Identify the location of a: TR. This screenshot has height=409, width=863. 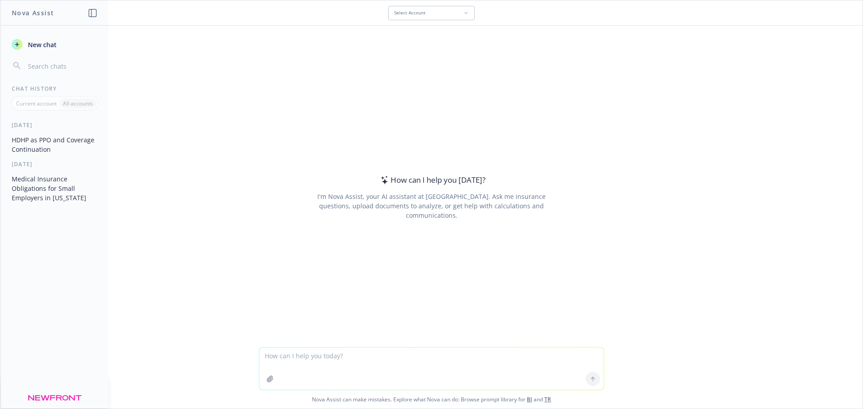
(547, 399).